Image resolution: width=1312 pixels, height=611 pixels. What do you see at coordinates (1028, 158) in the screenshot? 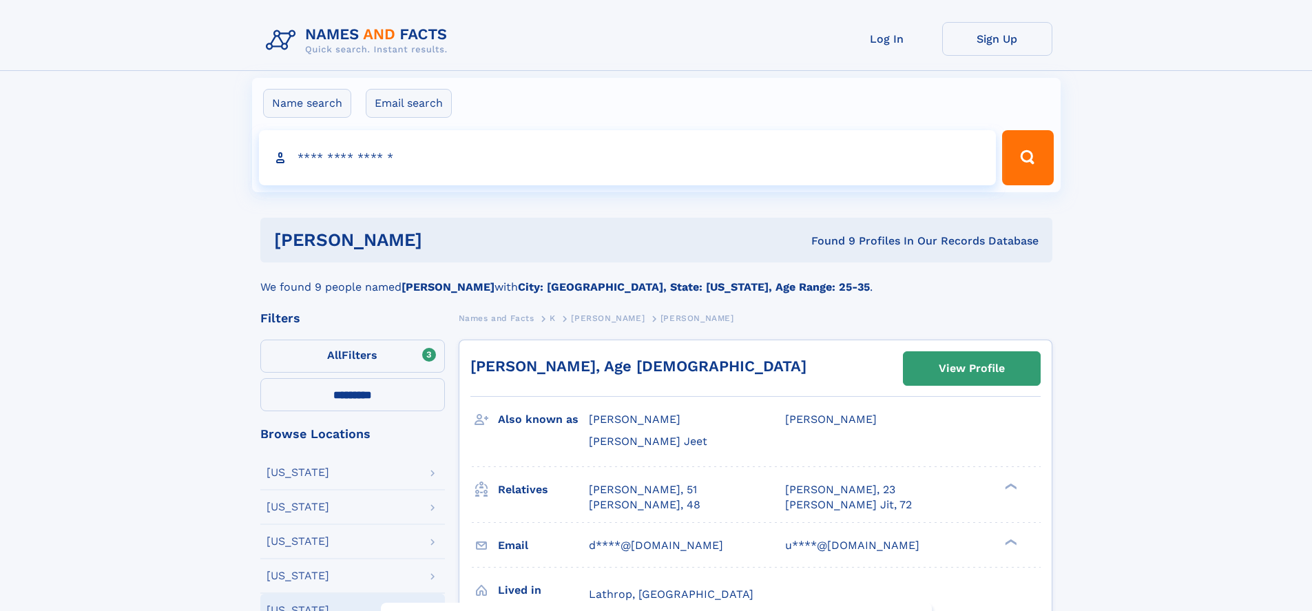
I see `button: Search Button` at bounding box center [1028, 158].